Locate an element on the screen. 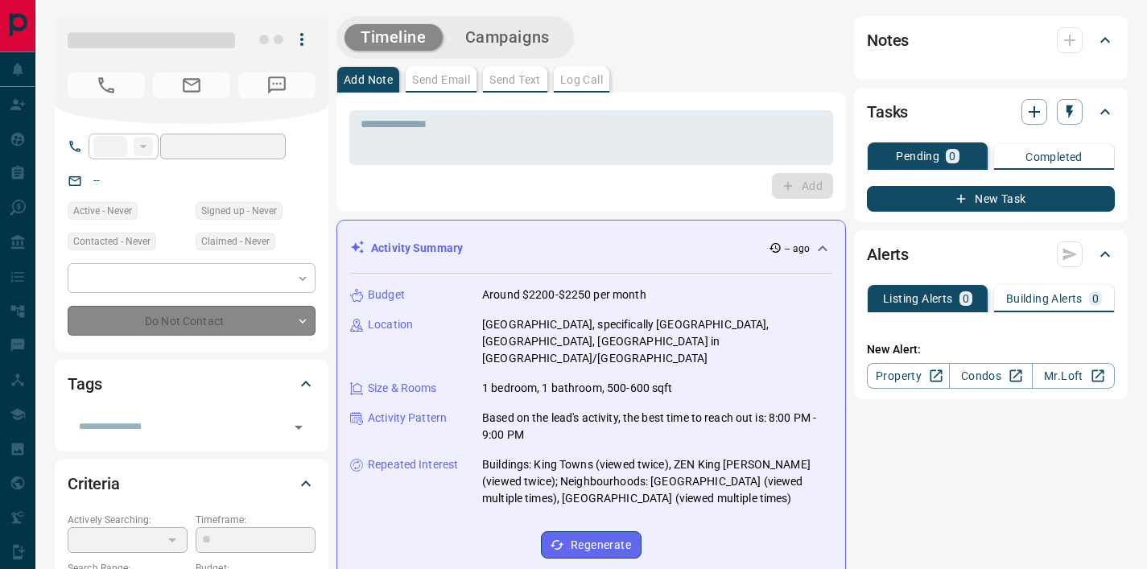 The width and height of the screenshot is (1147, 569). p: Building Alerts is located at coordinates (1044, 299).